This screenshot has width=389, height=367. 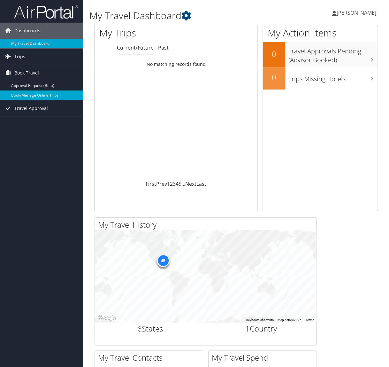 I want to click on img: airportal-logo.png, so click(x=46, y=12).